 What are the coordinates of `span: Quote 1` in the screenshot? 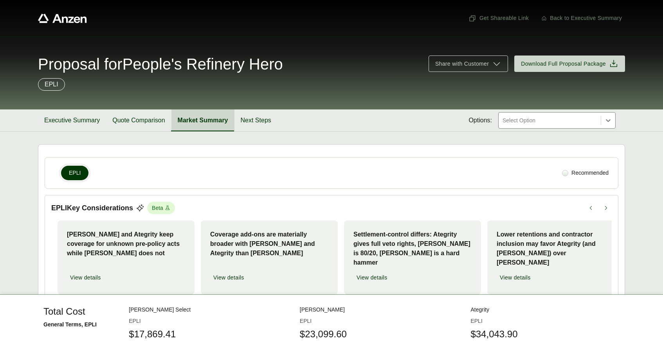 It's located at (192, 333).